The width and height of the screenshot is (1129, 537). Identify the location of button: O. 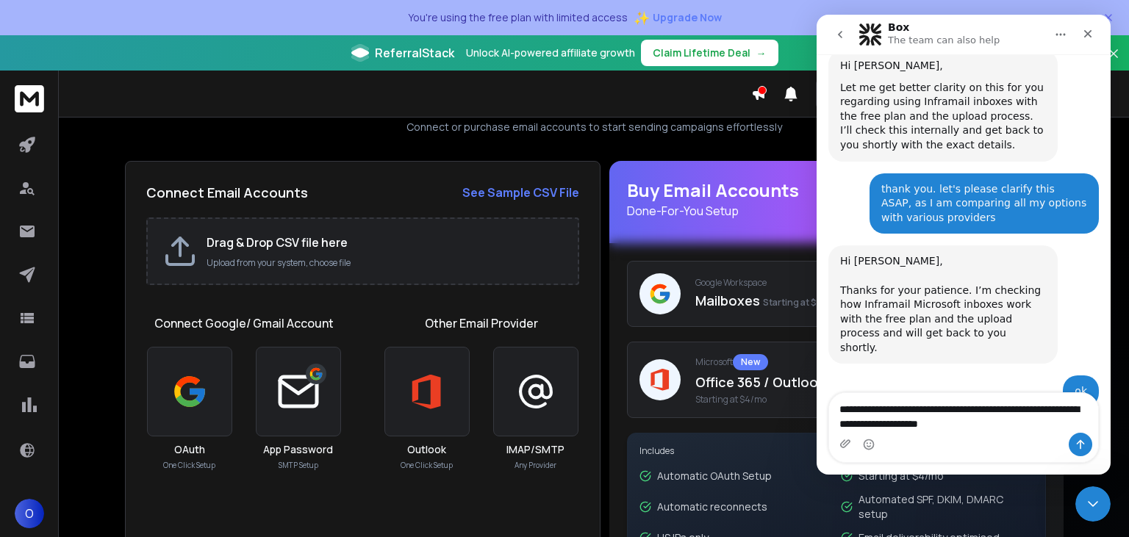
(29, 514).